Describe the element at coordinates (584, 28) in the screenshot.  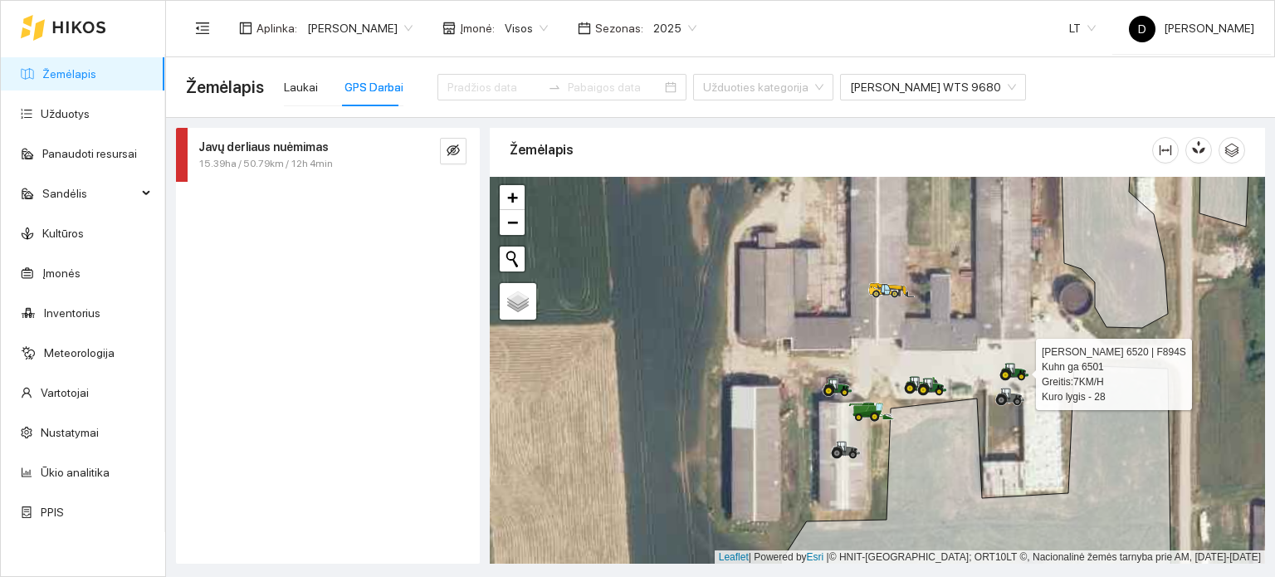
I see `span: calendar` at that location.